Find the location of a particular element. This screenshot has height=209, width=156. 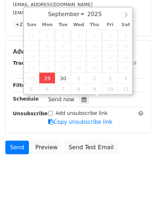

span: October 2, 2025 is located at coordinates (94, 78).